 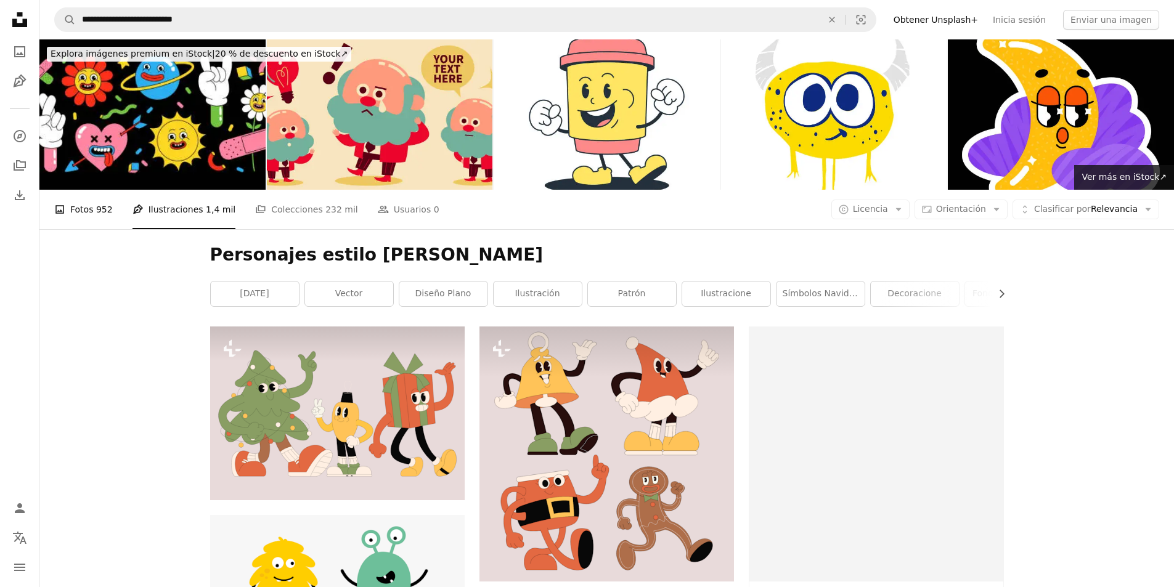 I want to click on a: Inicio — Unsplash, so click(x=20, y=21).